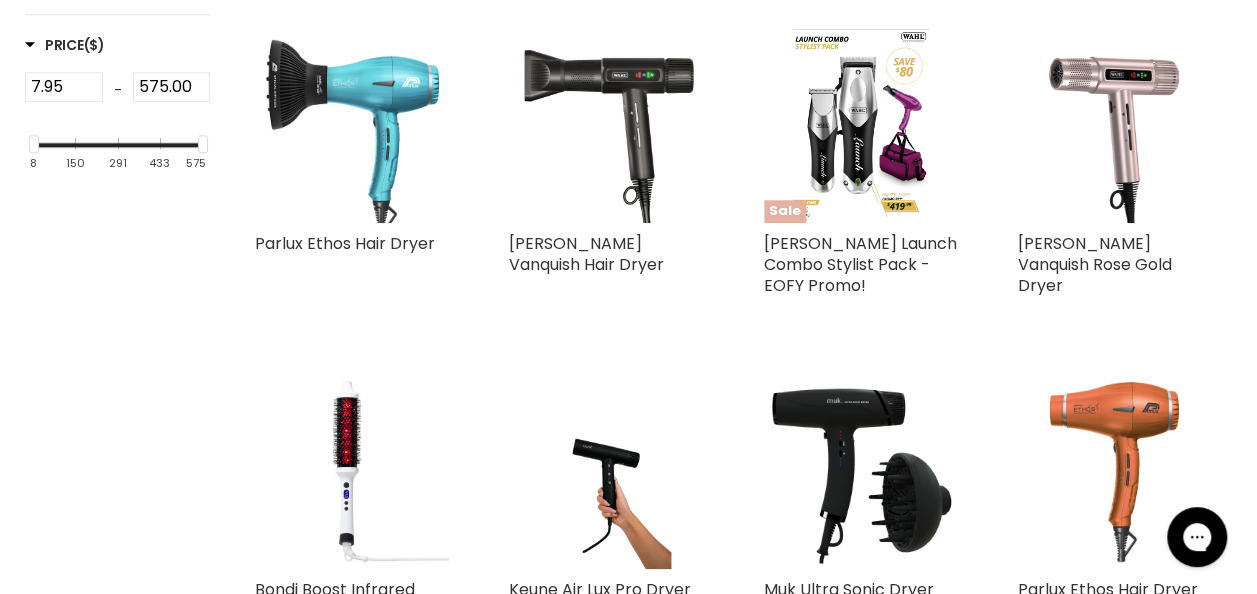 This screenshot has width=1257, height=594. I want to click on div: 150, so click(75, 162).